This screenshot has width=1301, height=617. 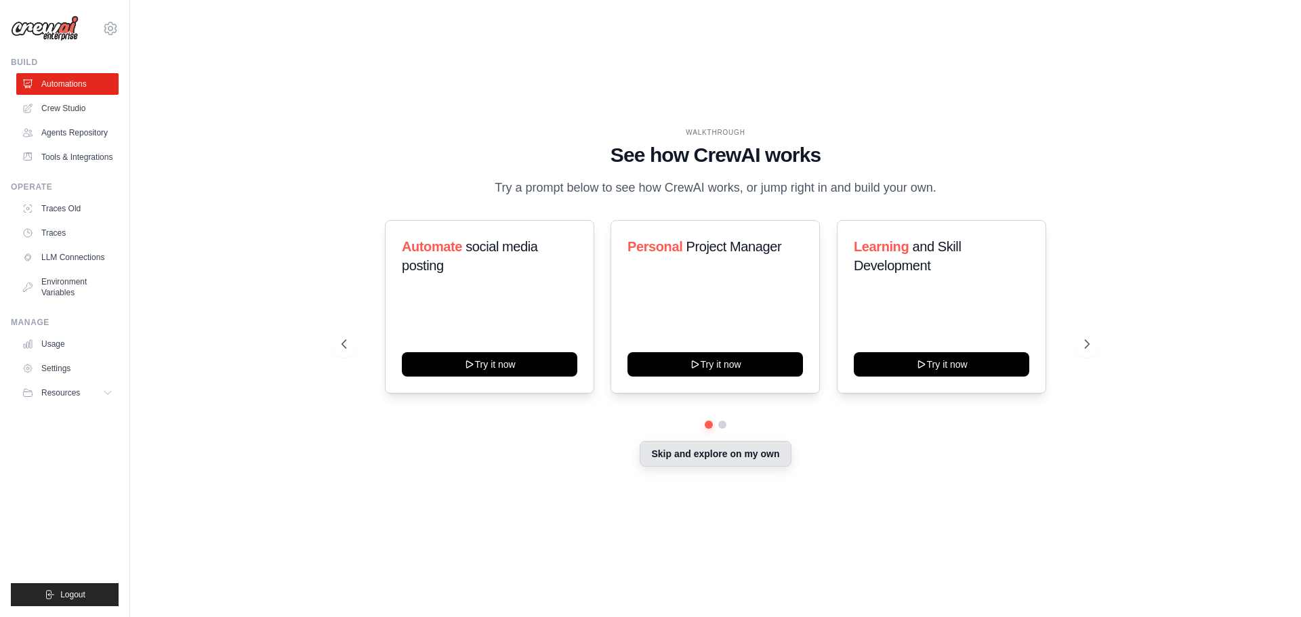 What do you see at coordinates (67, 84) in the screenshot?
I see `a: Automations` at bounding box center [67, 84].